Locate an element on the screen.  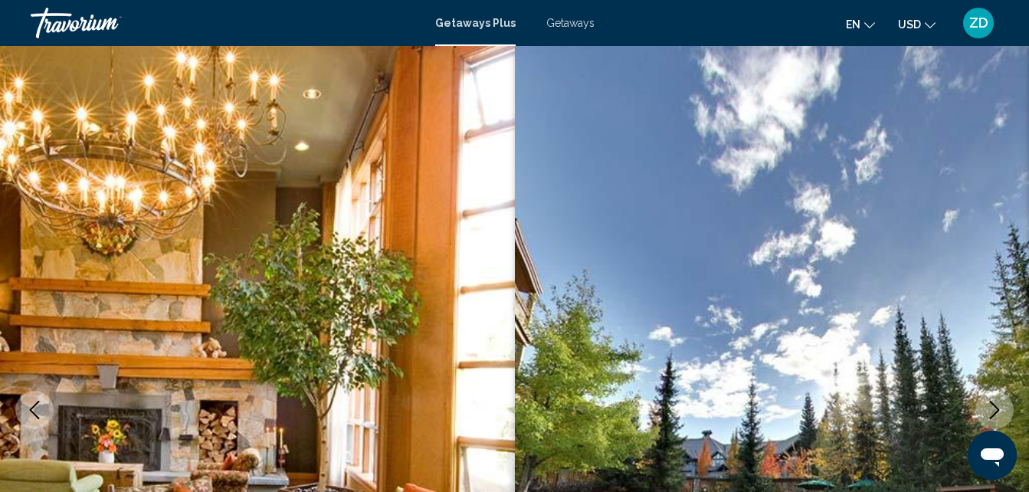
span: ZD is located at coordinates (978, 23).